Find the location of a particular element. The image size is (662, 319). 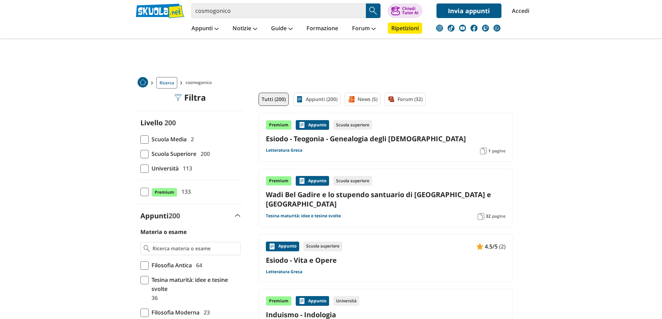

img: WhatsApp is located at coordinates (497, 28).